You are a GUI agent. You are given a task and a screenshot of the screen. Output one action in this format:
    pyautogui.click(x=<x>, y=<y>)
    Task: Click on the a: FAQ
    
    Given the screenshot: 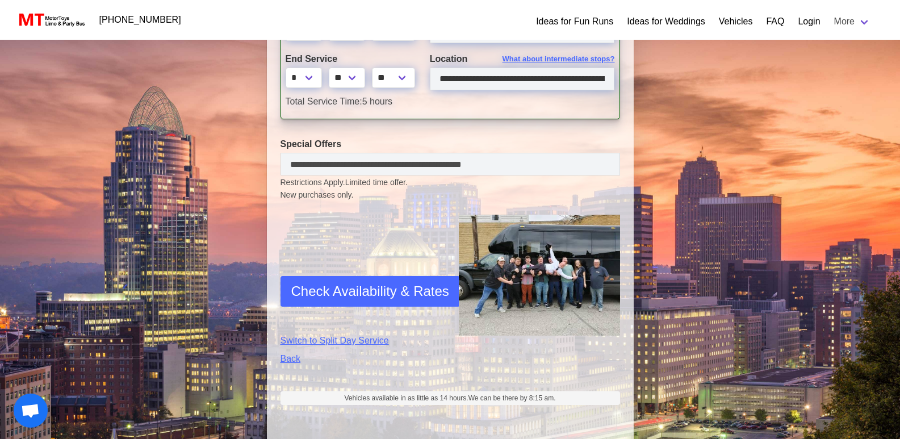 What is the action you would take?
    pyautogui.click(x=775, y=22)
    